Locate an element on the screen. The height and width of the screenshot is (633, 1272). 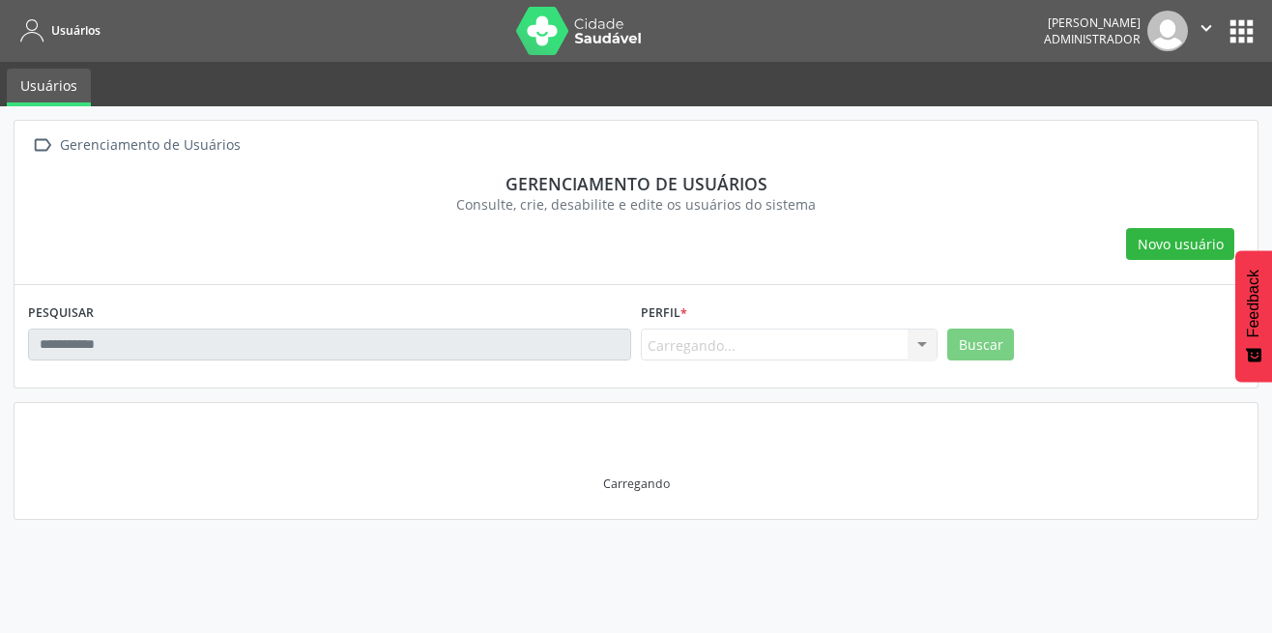
a:  Gerenciamento de Usuários is located at coordinates (135, 145).